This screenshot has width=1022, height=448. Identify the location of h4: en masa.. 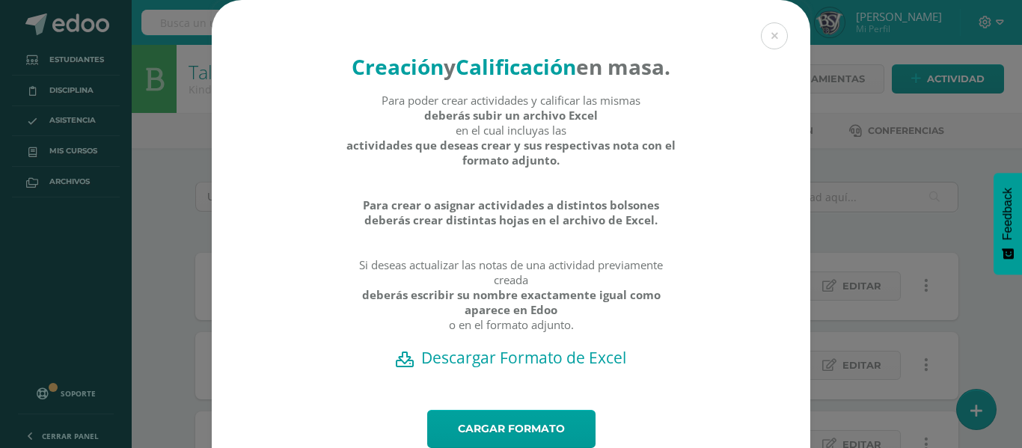
(511, 67).